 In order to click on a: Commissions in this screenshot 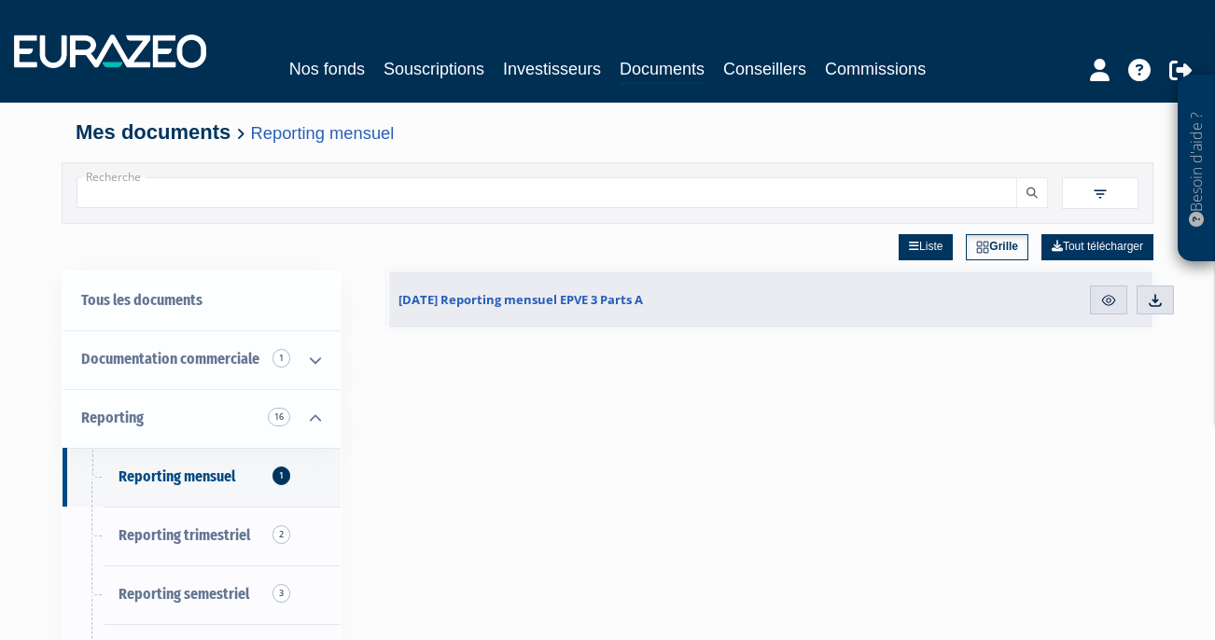, I will do `click(875, 69)`.